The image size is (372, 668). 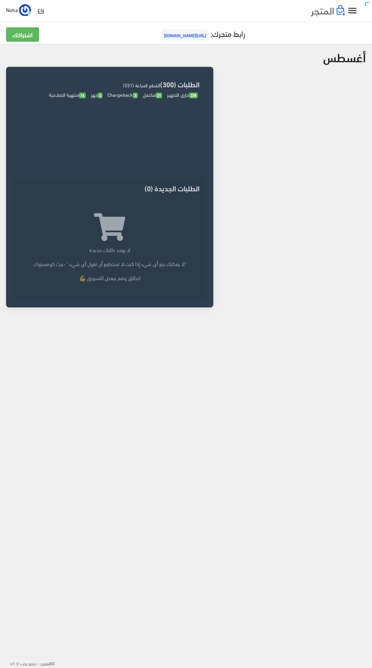 I want to click on h3: الطلبات الجديدة (0), so click(x=110, y=188).